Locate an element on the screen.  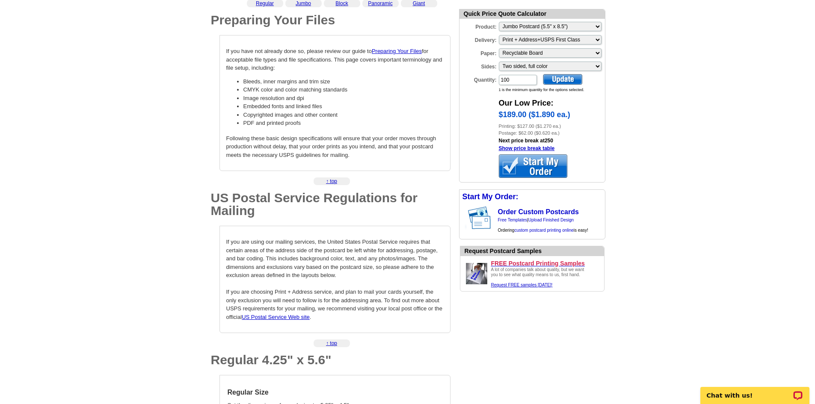
div: Postage: $62.00 ($0.620 ea.) is located at coordinates (552, 133).